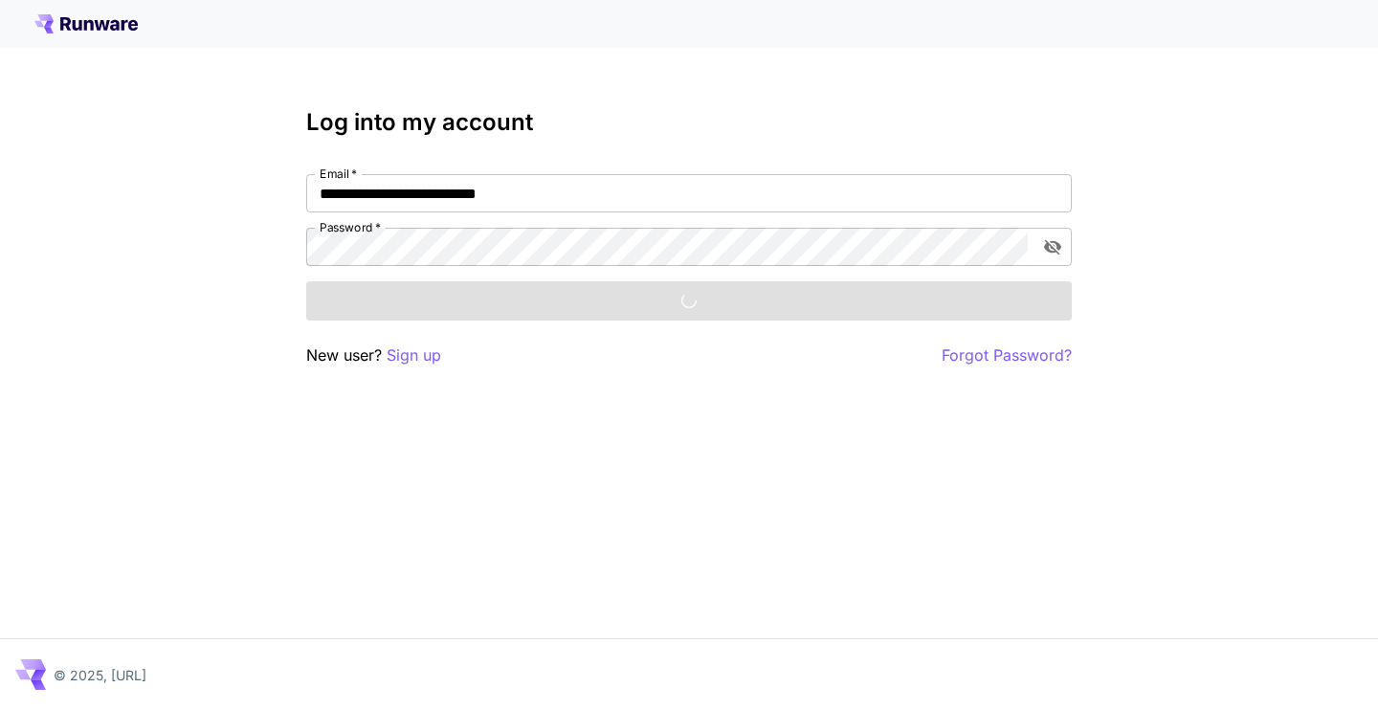  What do you see at coordinates (373, 355) in the screenshot?
I see `p: New user?` at bounding box center [373, 355].